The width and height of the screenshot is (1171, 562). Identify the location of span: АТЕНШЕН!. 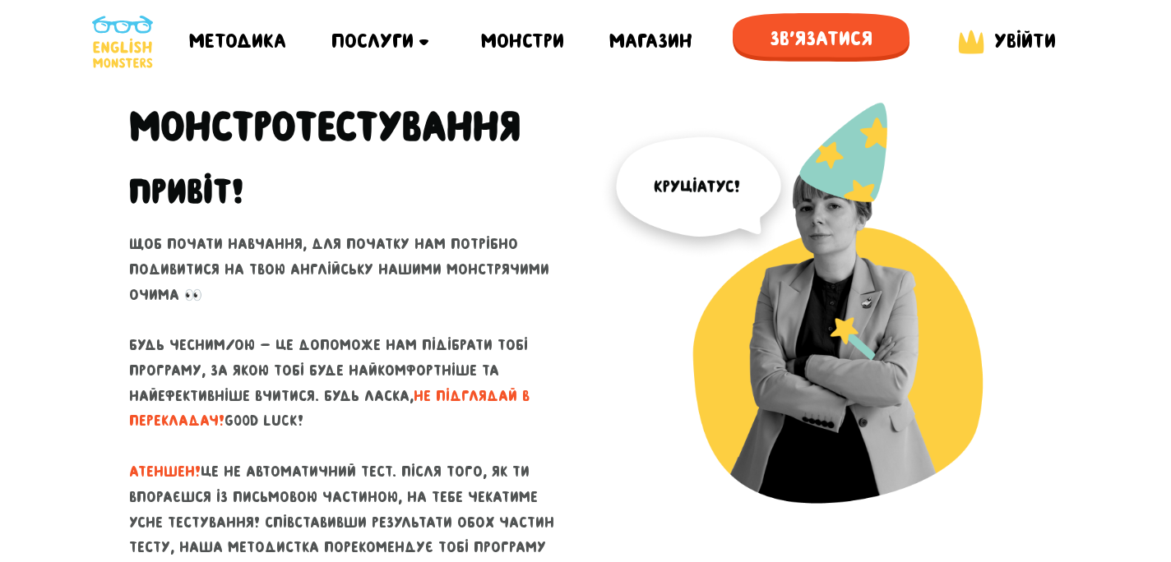
(164, 472).